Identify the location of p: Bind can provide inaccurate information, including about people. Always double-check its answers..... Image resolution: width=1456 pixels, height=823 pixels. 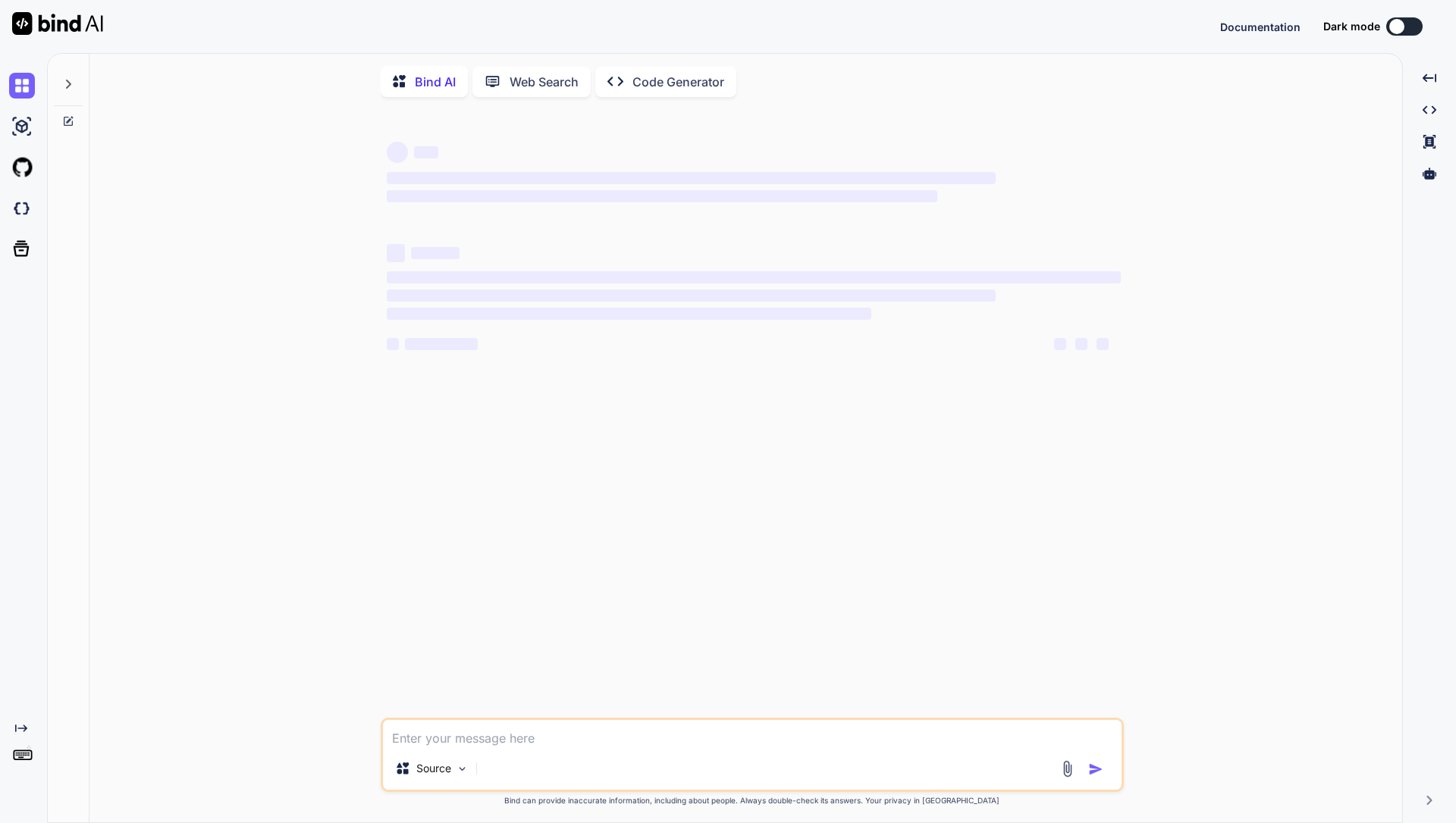
(752, 800).